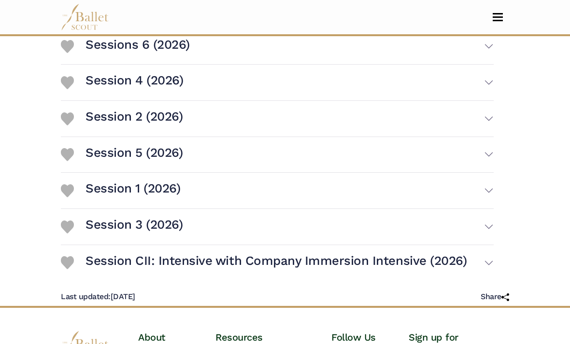  I want to click on button: Session 2 (2026), so click(289, 119).